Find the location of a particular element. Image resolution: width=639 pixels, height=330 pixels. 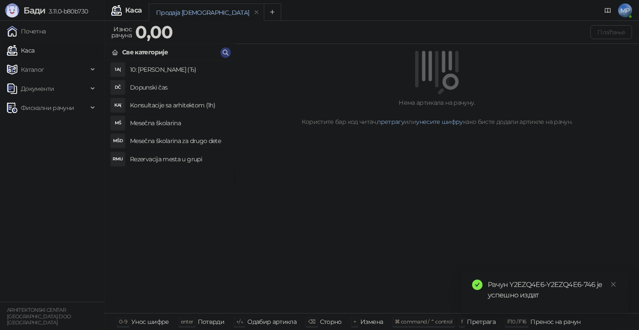

div: Износ рачуна is located at coordinates (121, 32).